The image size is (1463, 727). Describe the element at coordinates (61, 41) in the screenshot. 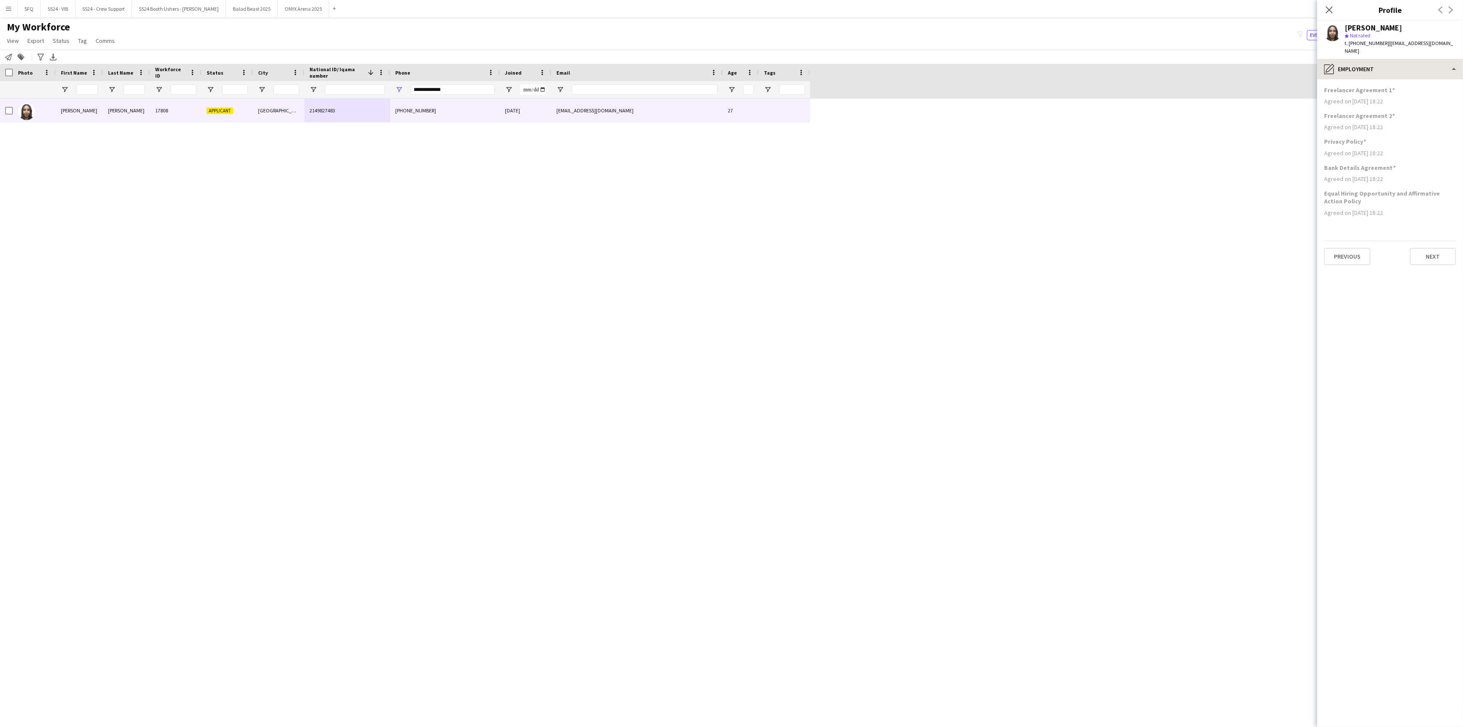

I see `a: Status` at that location.